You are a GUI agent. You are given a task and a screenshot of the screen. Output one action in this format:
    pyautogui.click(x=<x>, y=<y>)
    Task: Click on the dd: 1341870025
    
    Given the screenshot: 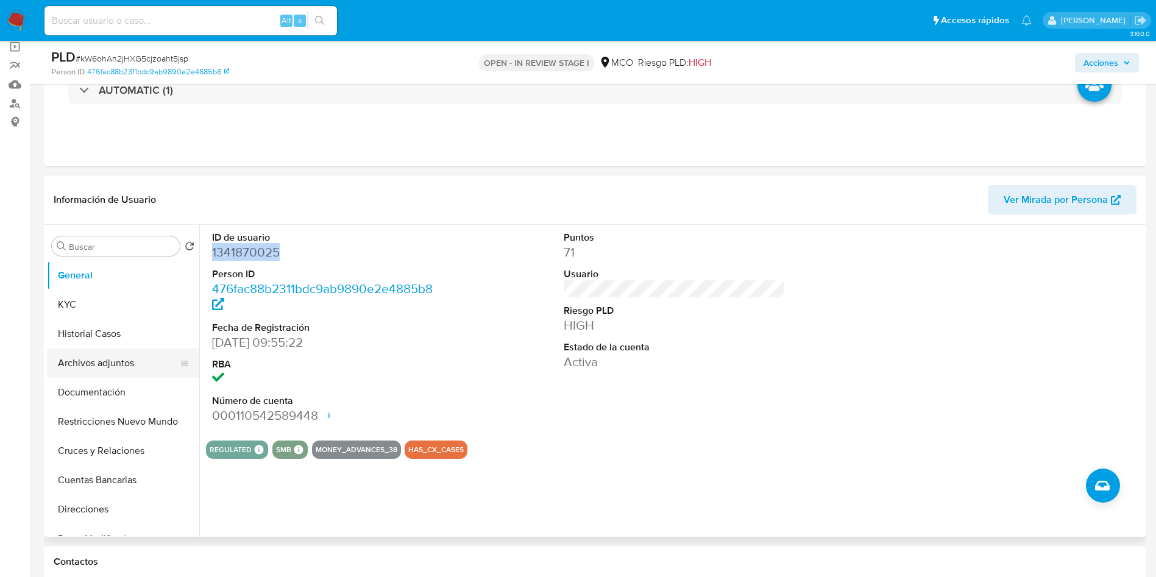 What is the action you would take?
    pyautogui.click(x=323, y=252)
    